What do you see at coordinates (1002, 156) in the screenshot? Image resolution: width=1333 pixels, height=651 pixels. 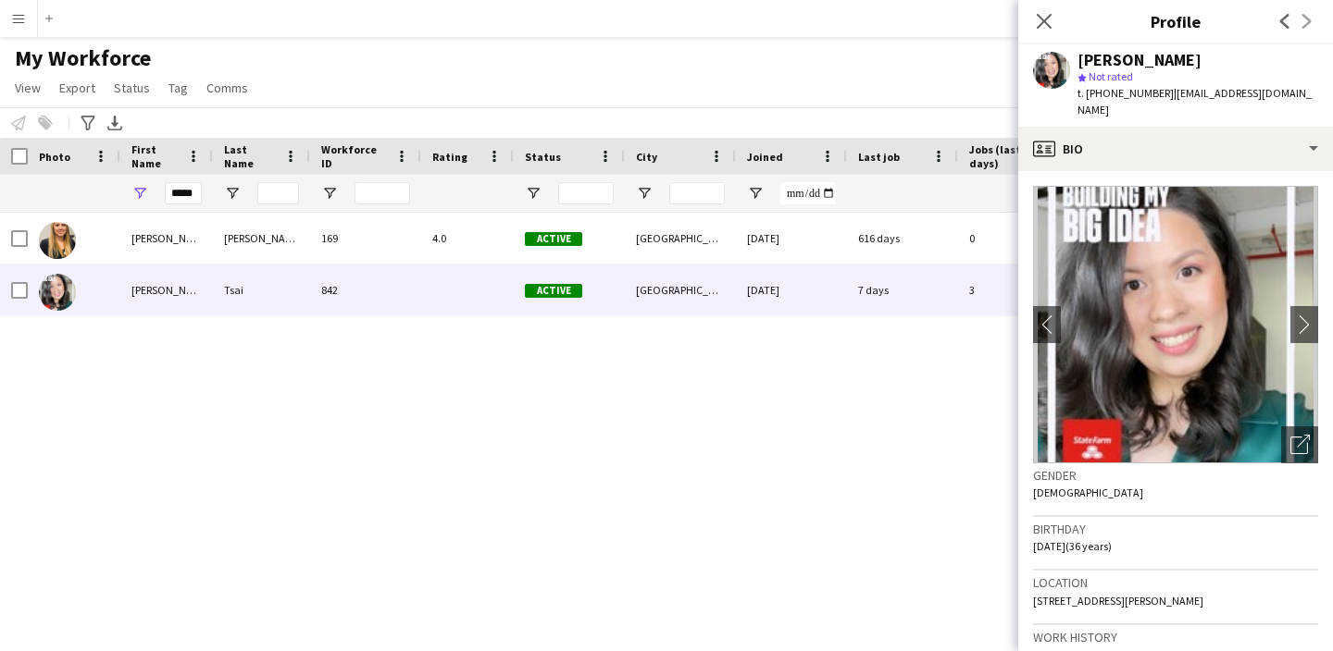 I see `span: Jobs (last 90 days)` at bounding box center [1002, 156].